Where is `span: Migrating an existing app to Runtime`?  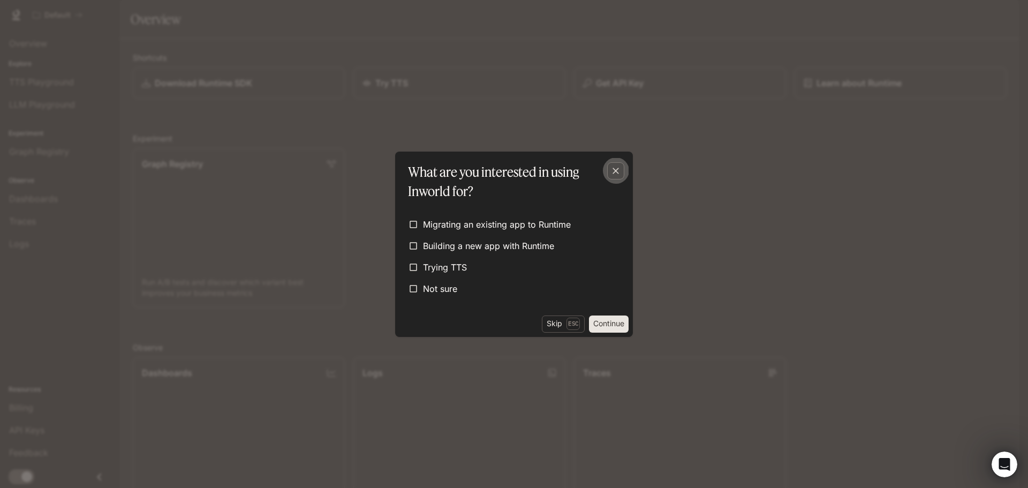
span: Migrating an existing app to Runtime is located at coordinates (497, 224).